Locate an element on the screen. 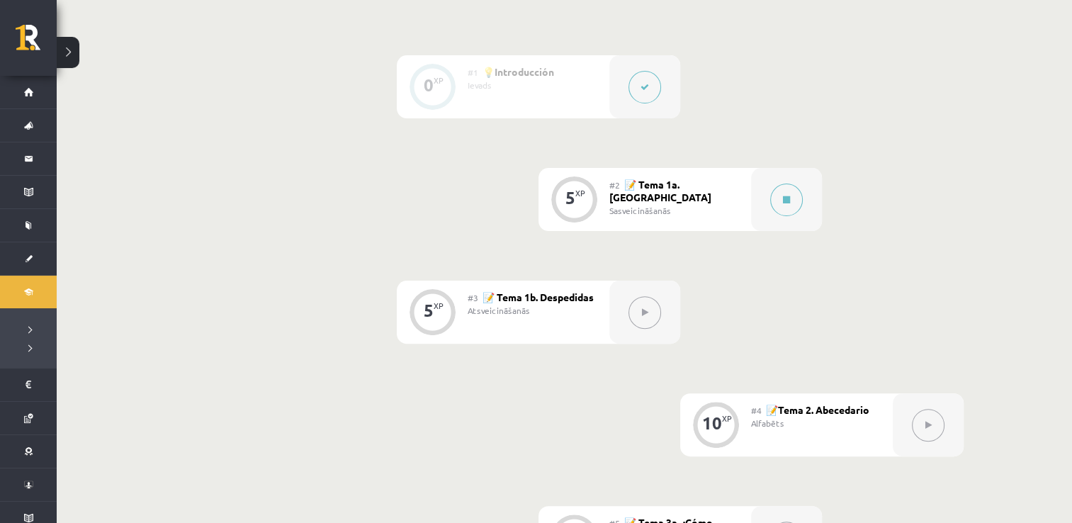 The width and height of the screenshot is (1072, 523). span: 📝 Tema 1b. Despedidas is located at coordinates (538, 297).